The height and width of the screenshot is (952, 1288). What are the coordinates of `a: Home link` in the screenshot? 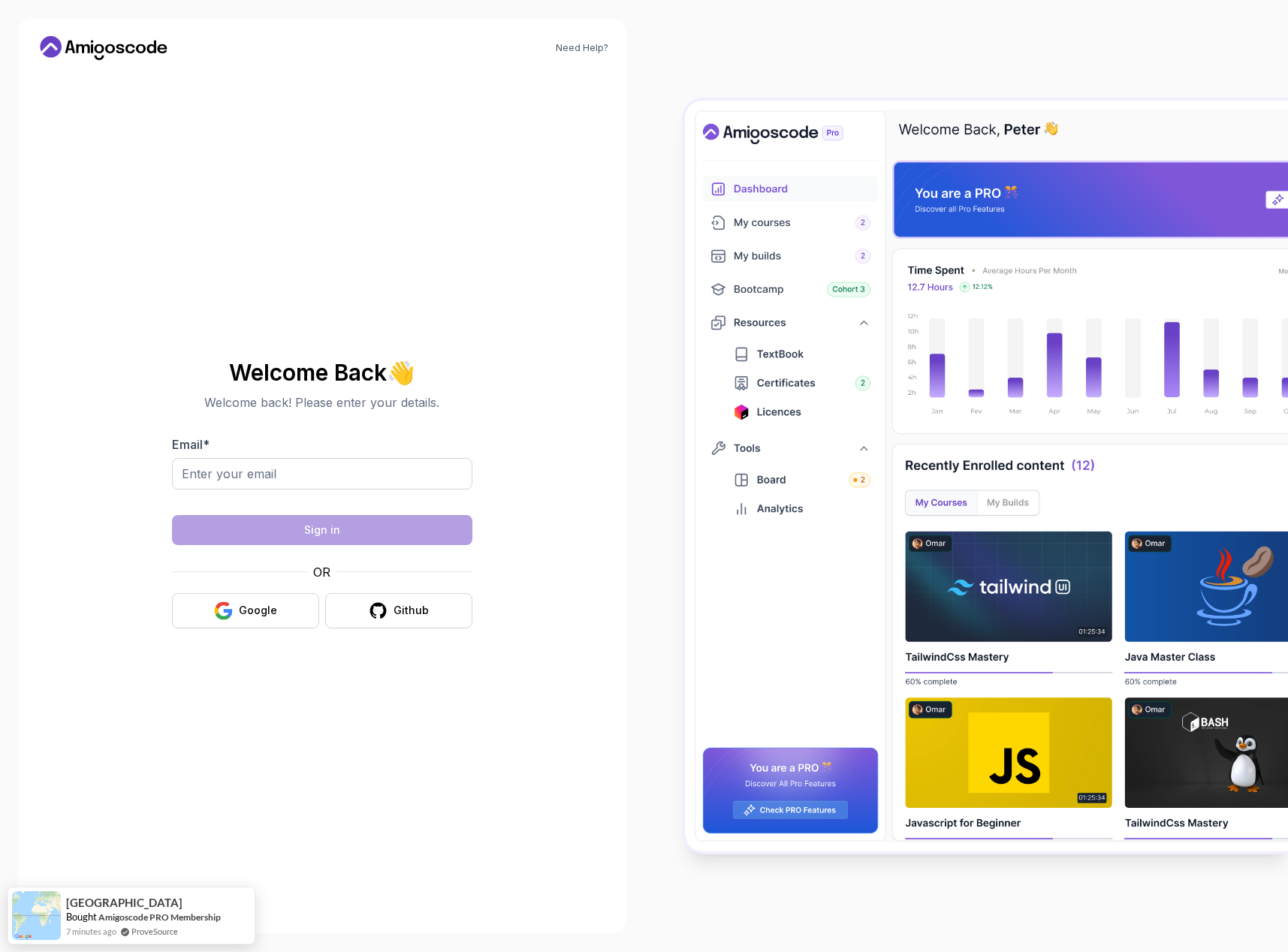 It's located at (104, 48).